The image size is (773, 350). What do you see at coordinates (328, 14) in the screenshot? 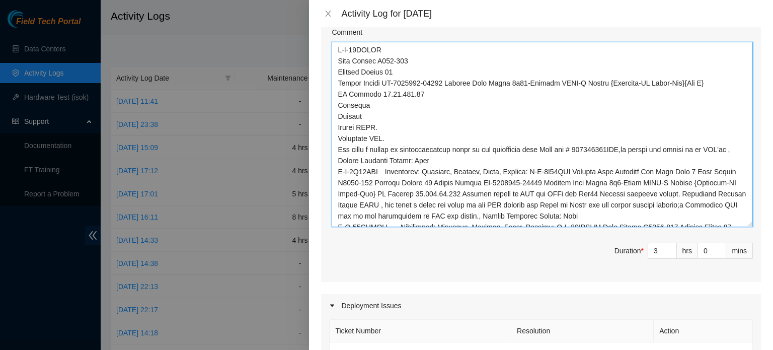
I see `button: Close` at bounding box center [328, 14].